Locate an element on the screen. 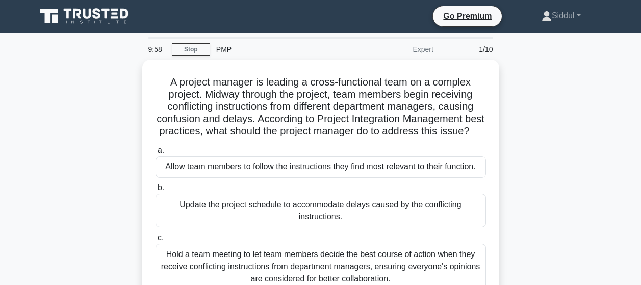 The height and width of the screenshot is (285, 641). span: a. is located at coordinates (161, 150).